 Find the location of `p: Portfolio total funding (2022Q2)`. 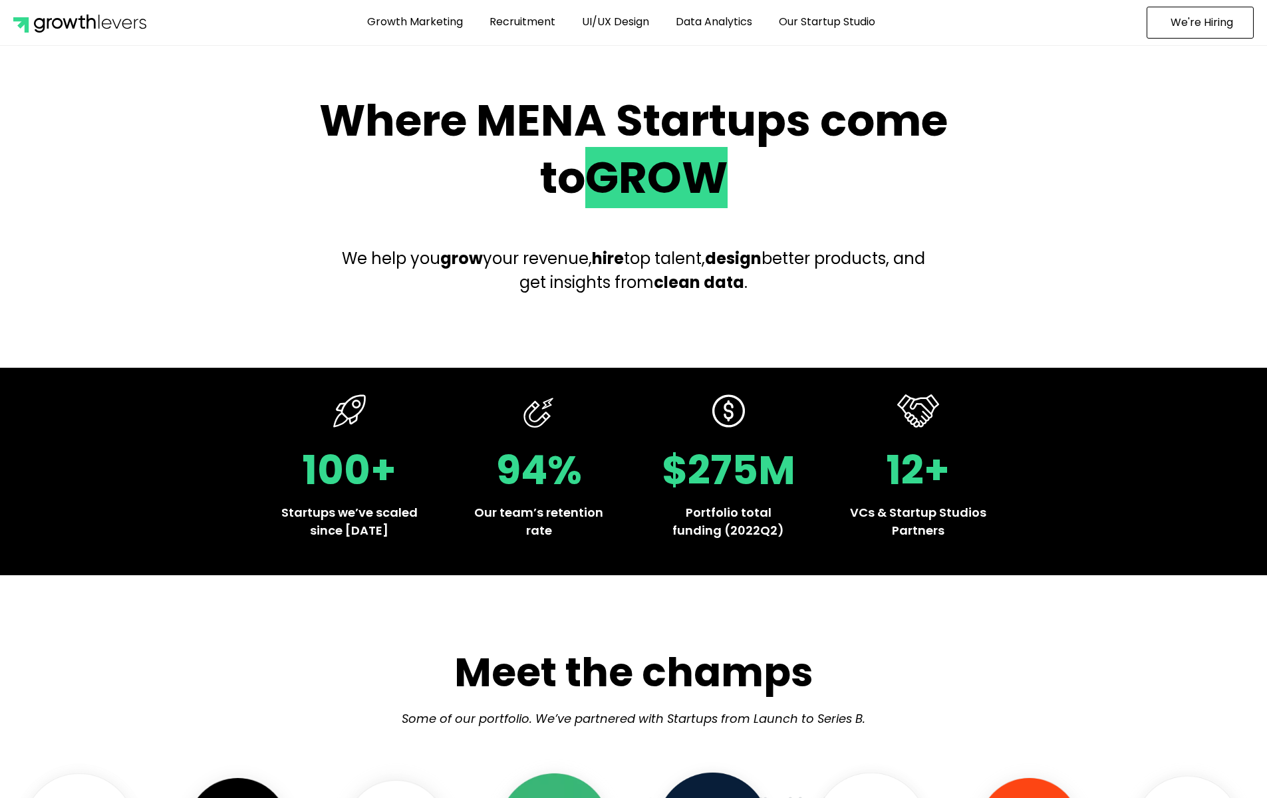

p: Portfolio total funding (2022Q2) is located at coordinates (728, 522).